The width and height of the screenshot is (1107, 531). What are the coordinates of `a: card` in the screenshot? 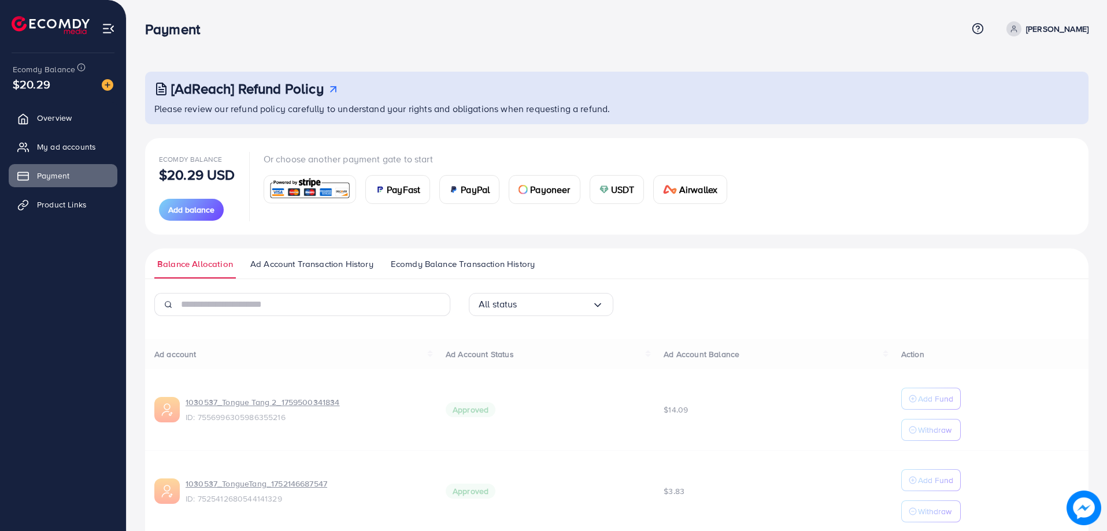 It's located at (310, 189).